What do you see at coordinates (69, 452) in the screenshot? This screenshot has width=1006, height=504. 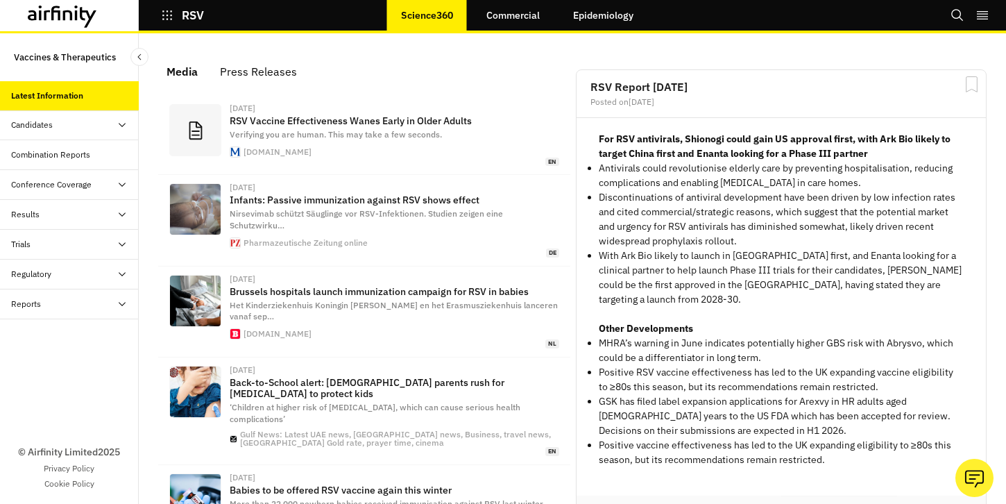 I see `p: © Airfinity Limited 2025` at bounding box center [69, 452].